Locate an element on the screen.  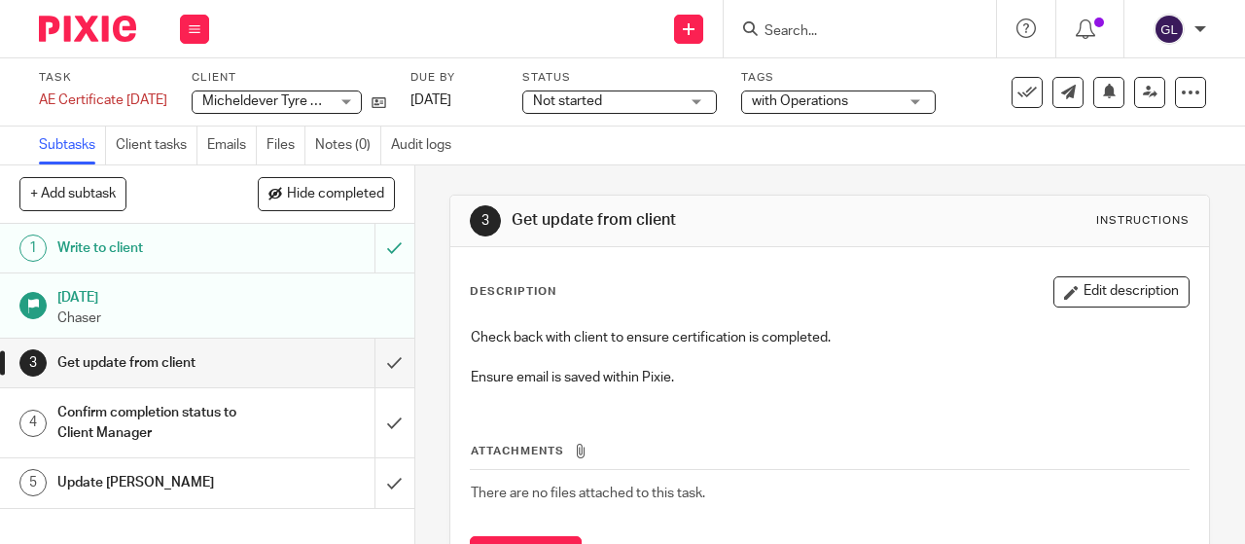
a: Client tasks is located at coordinates (157, 145).